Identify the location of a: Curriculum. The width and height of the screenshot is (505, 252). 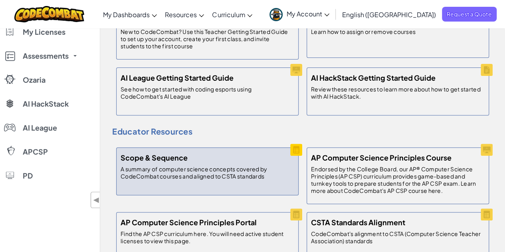
(232, 14).